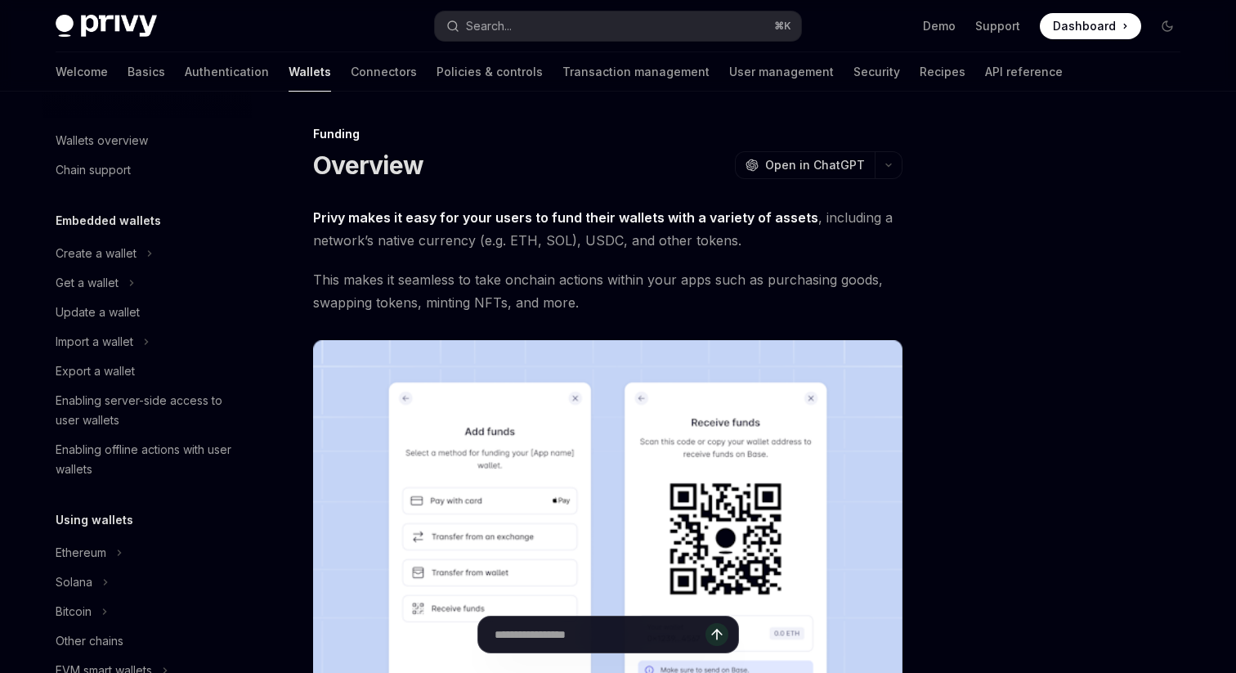 Image resolution: width=1236 pixels, height=673 pixels. I want to click on button: Send message, so click(717, 635).